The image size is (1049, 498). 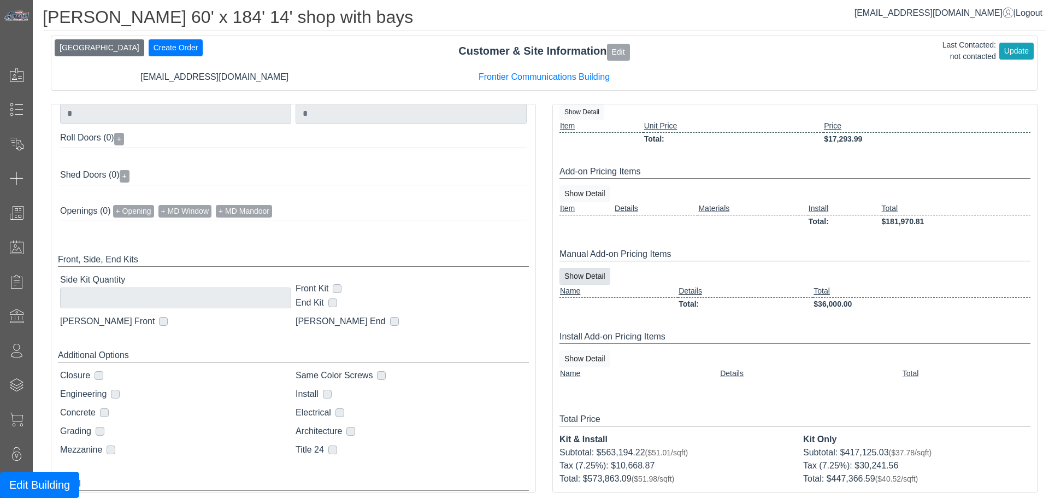 I want to click on button: + MD Mandoor, so click(x=244, y=211).